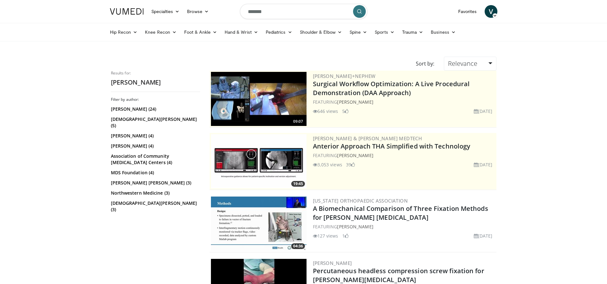  What do you see at coordinates (358, 32) in the screenshot?
I see `a: Spine` at bounding box center [358, 32].